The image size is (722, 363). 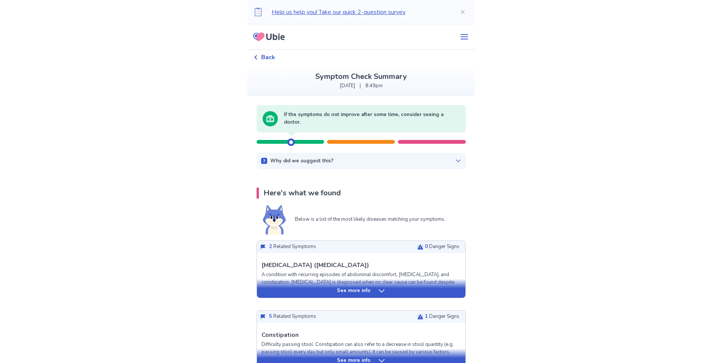 I want to click on p: See more info, so click(x=354, y=291).